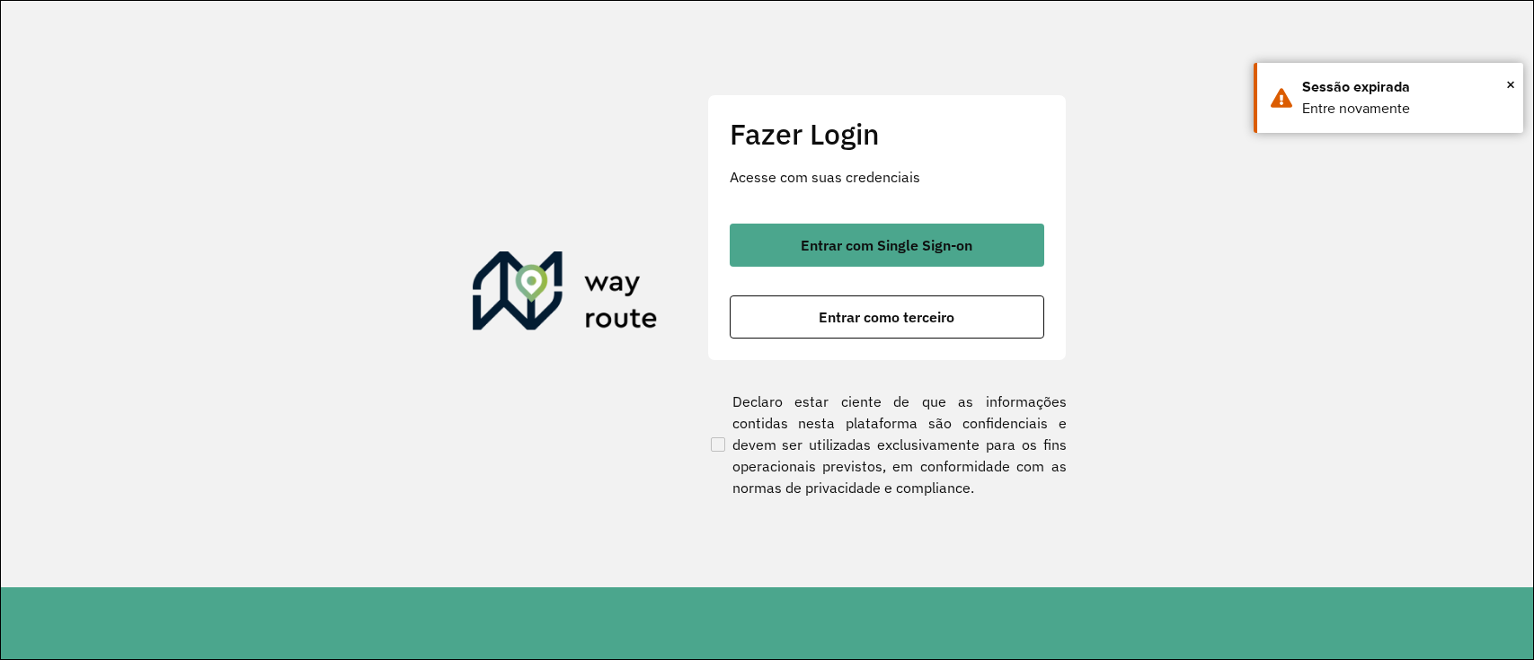 The width and height of the screenshot is (1534, 660). What do you see at coordinates (887, 445) in the screenshot?
I see `label: Declaro estar ciente de que as informações contidas nesta plataforma são confidenciais e devem se...` at bounding box center [887, 445].